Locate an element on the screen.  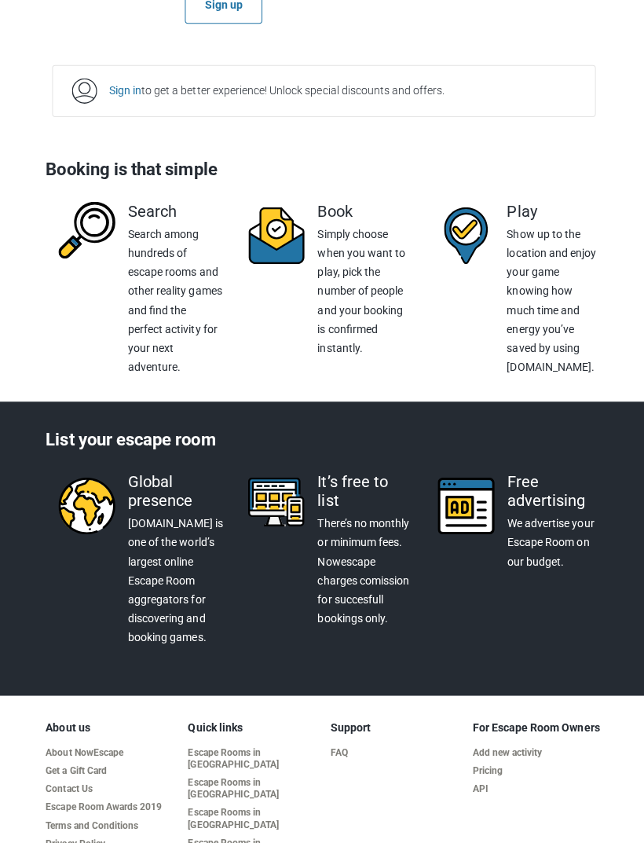
a: API is located at coordinates (534, 784).